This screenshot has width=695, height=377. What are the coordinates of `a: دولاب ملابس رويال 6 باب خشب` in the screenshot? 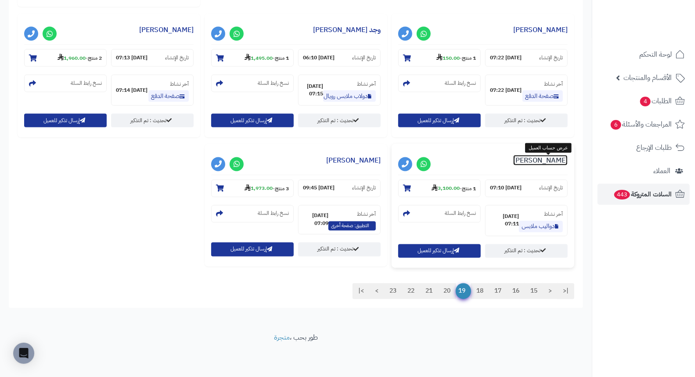 It's located at (350, 96).